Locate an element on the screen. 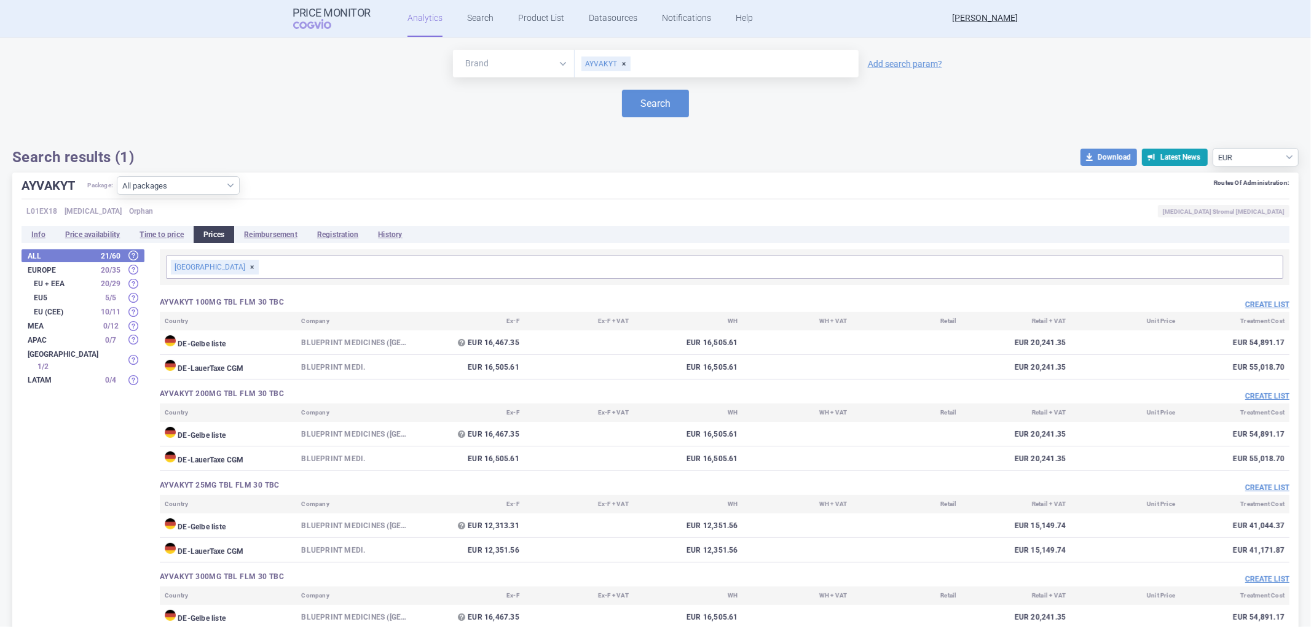  div: EU + EEA 20/29 is located at coordinates (83, 284).